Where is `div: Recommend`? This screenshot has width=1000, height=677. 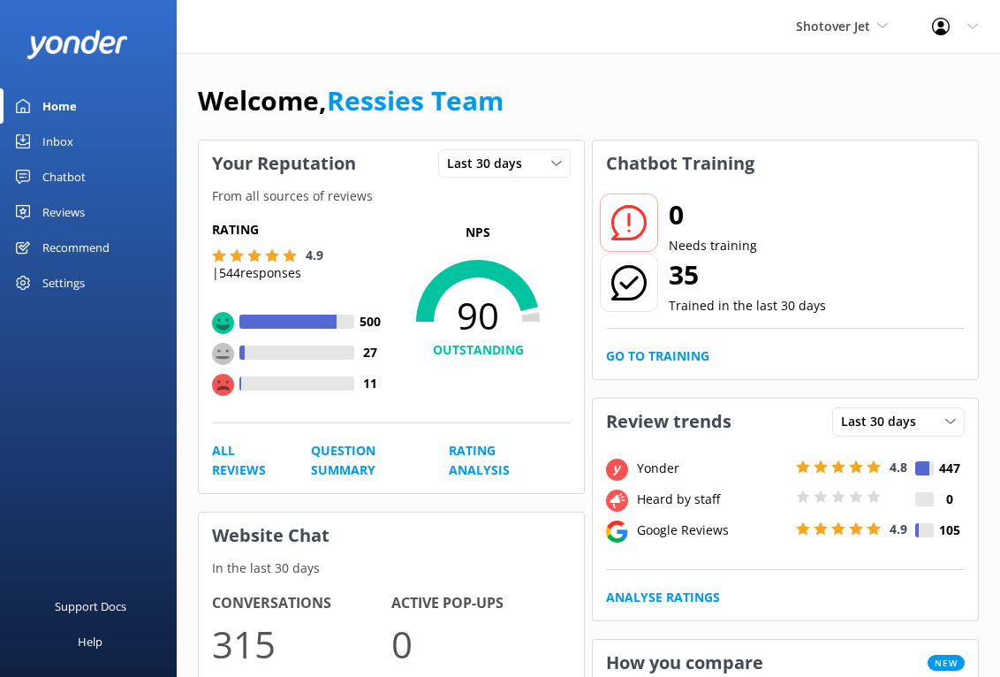
div: Recommend is located at coordinates (76, 247).